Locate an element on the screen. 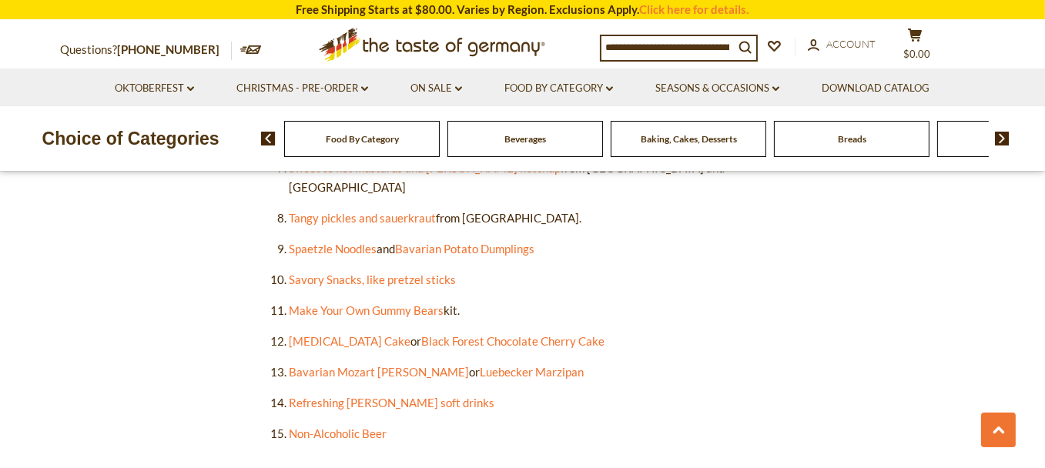 This screenshot has width=1045, height=468. span: Beverages is located at coordinates (525, 139).